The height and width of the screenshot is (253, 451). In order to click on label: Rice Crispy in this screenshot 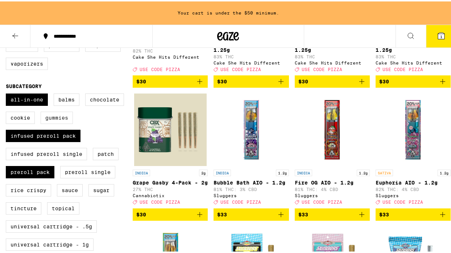, I will do `click(28, 189)`.